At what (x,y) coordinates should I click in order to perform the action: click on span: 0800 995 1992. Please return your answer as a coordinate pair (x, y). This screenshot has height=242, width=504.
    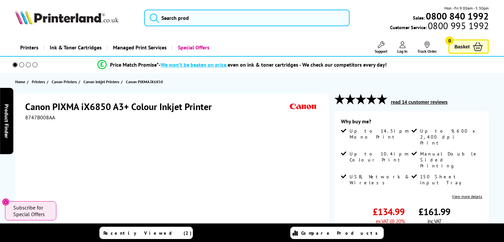
    Looking at the image, I should click on (457, 25).